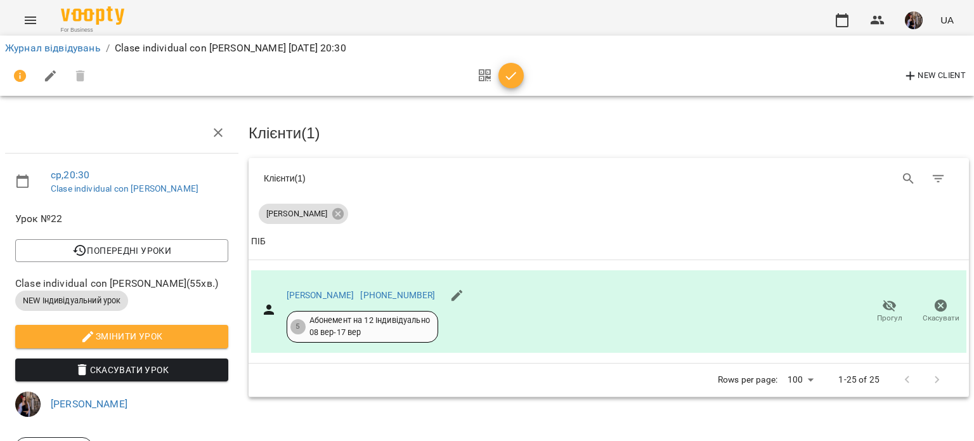 This screenshot has height=441, width=974. What do you see at coordinates (941, 318) in the screenshot?
I see `span: Скасувати` at bounding box center [941, 318].